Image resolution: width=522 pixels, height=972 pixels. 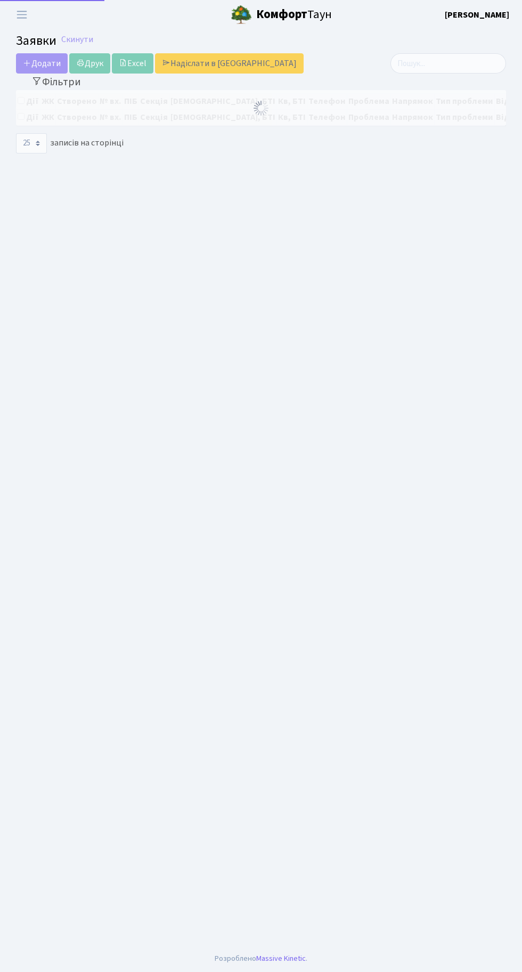 I want to click on img: logo.png, so click(x=241, y=15).